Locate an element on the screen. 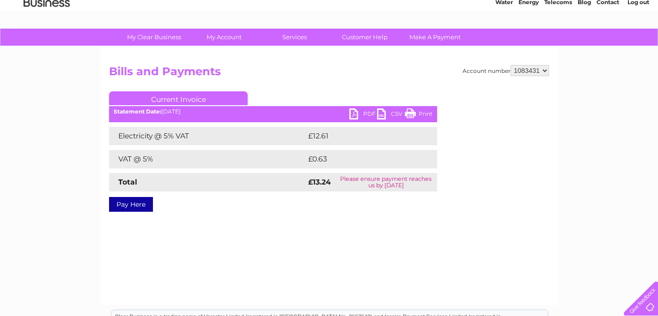 This screenshot has width=658, height=316. a: Current Invoice is located at coordinates (178, 98).